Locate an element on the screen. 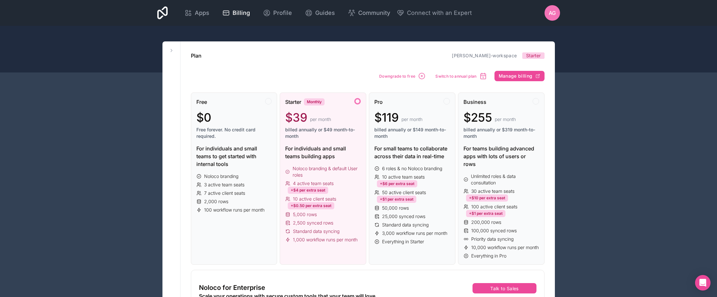  span: Billing is located at coordinates (241, 13).